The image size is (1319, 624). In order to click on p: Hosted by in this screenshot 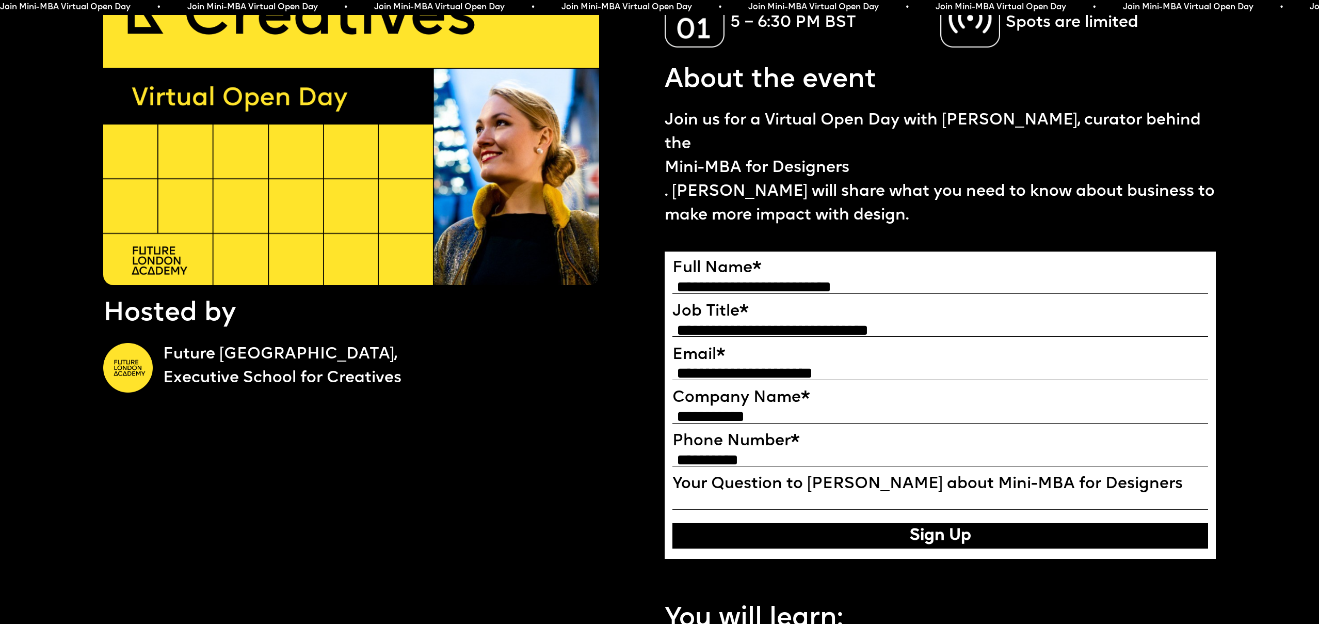, I will do `click(169, 314)`.